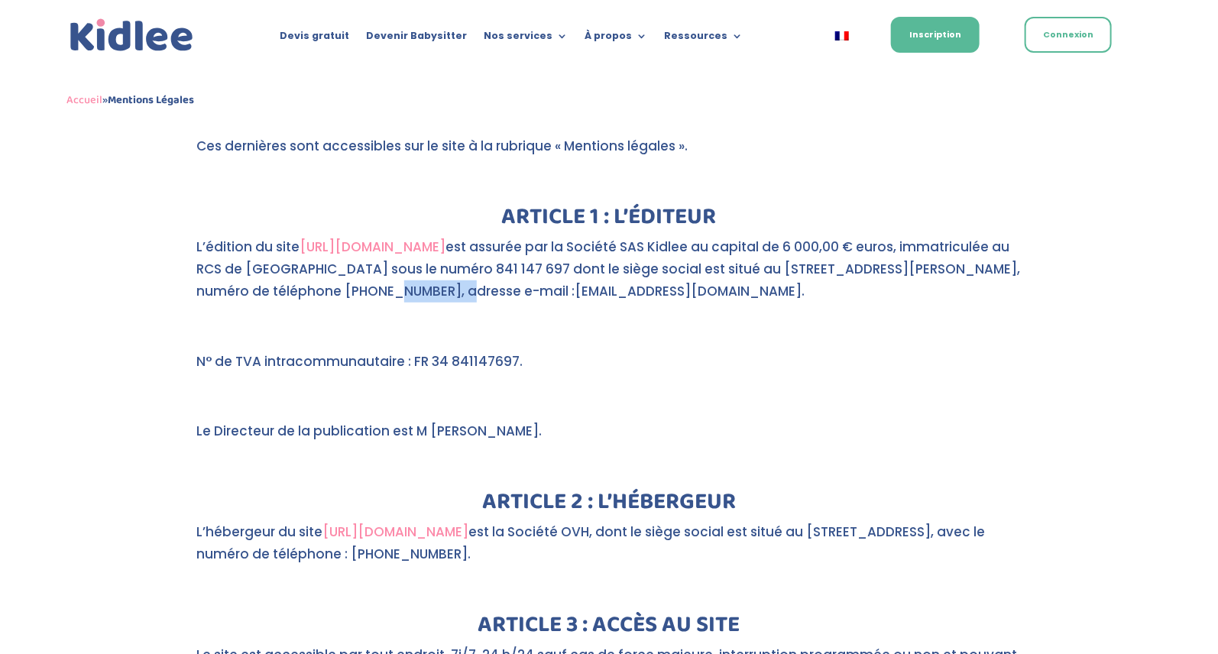 The width and height of the screenshot is (1218, 654). Describe the element at coordinates (314, 39) in the screenshot. I see `a: Devis gratuit` at that location.